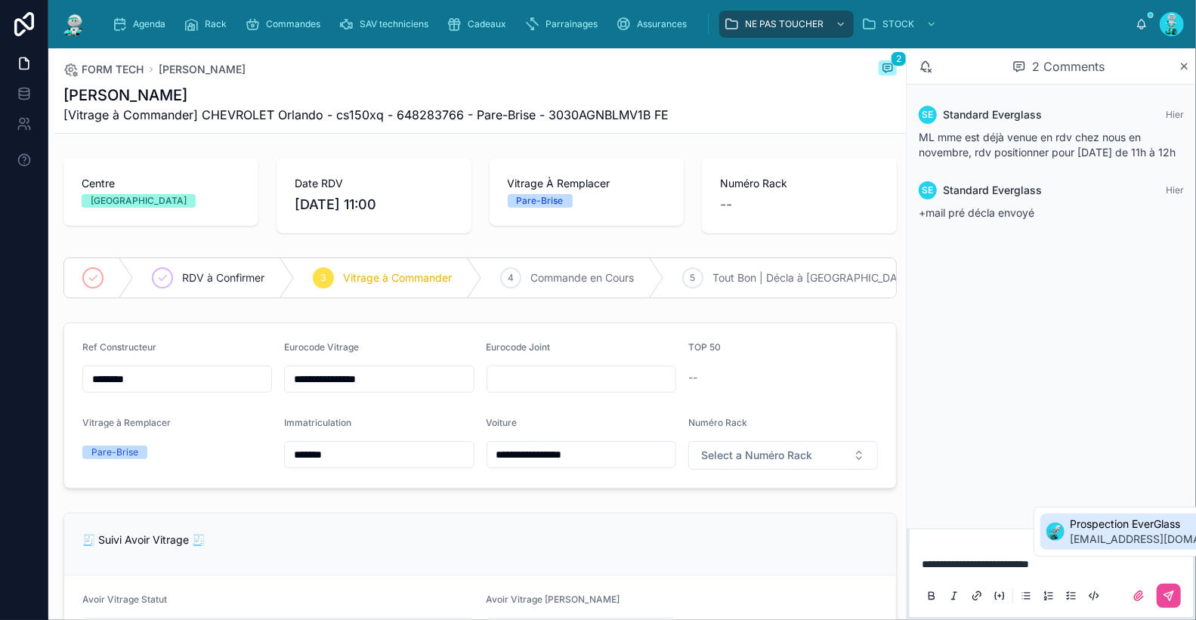 The image size is (1196, 620). What do you see at coordinates (617, 24) in the screenshot?
I see `div: scrollable content` at bounding box center [617, 24].